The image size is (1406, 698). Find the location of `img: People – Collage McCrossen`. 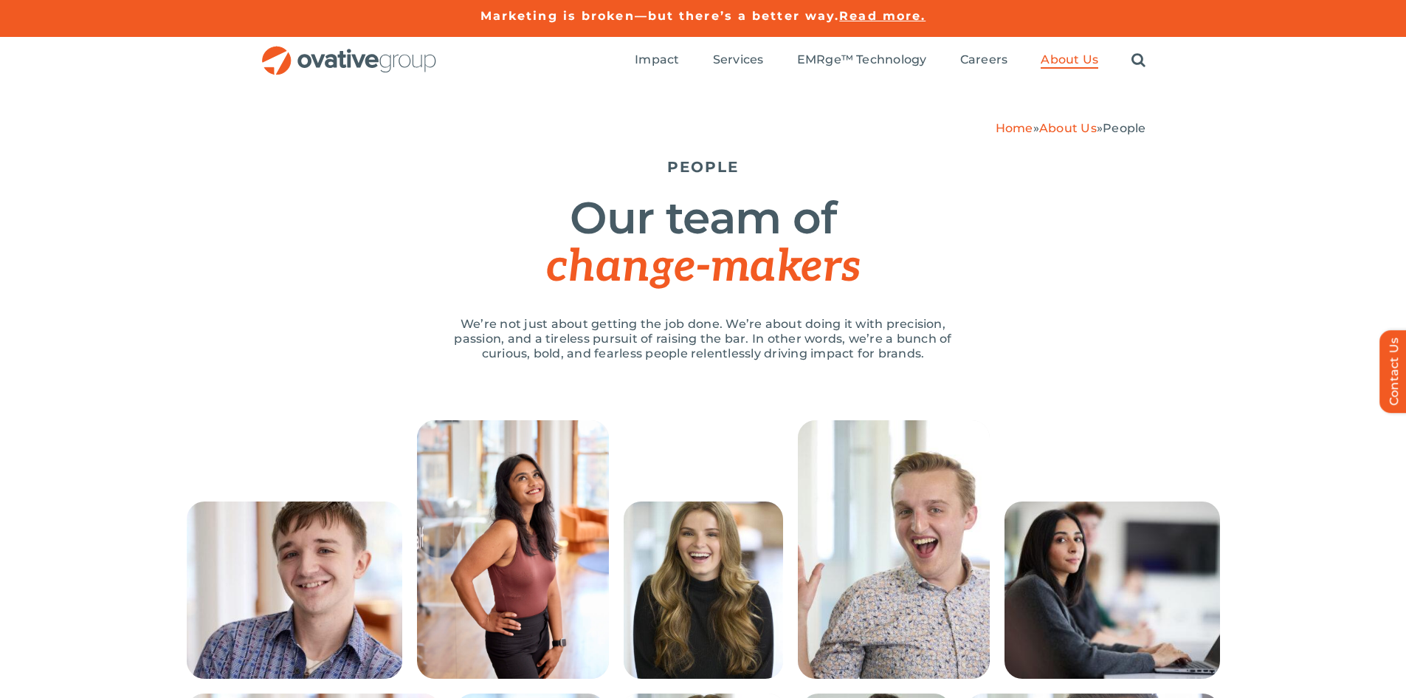

img: People – Collage McCrossen is located at coordinates (894, 549).